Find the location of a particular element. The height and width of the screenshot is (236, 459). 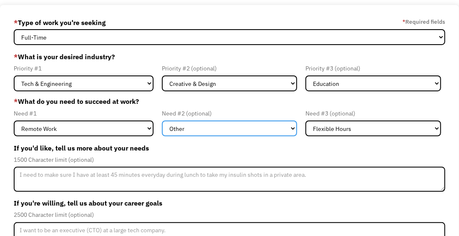

label: Required fields is located at coordinates (424, 22).